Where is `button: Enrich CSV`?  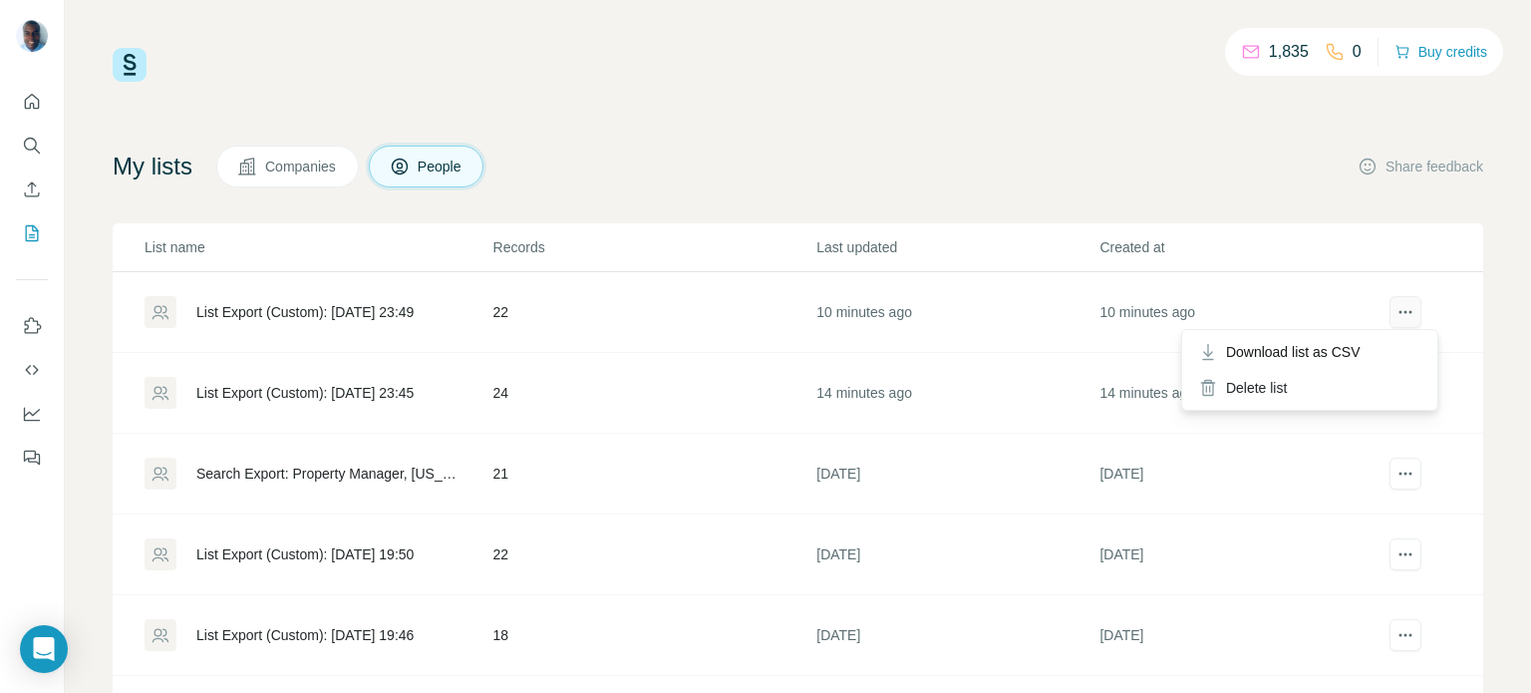 button: Enrich CSV is located at coordinates (32, 189).